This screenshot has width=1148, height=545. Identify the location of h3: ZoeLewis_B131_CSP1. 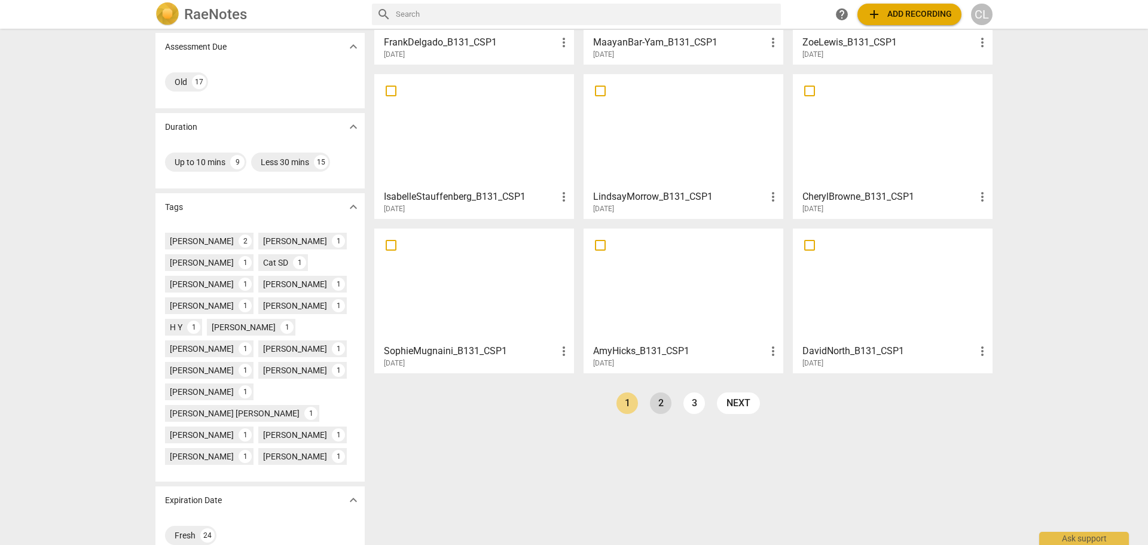
(889, 42).